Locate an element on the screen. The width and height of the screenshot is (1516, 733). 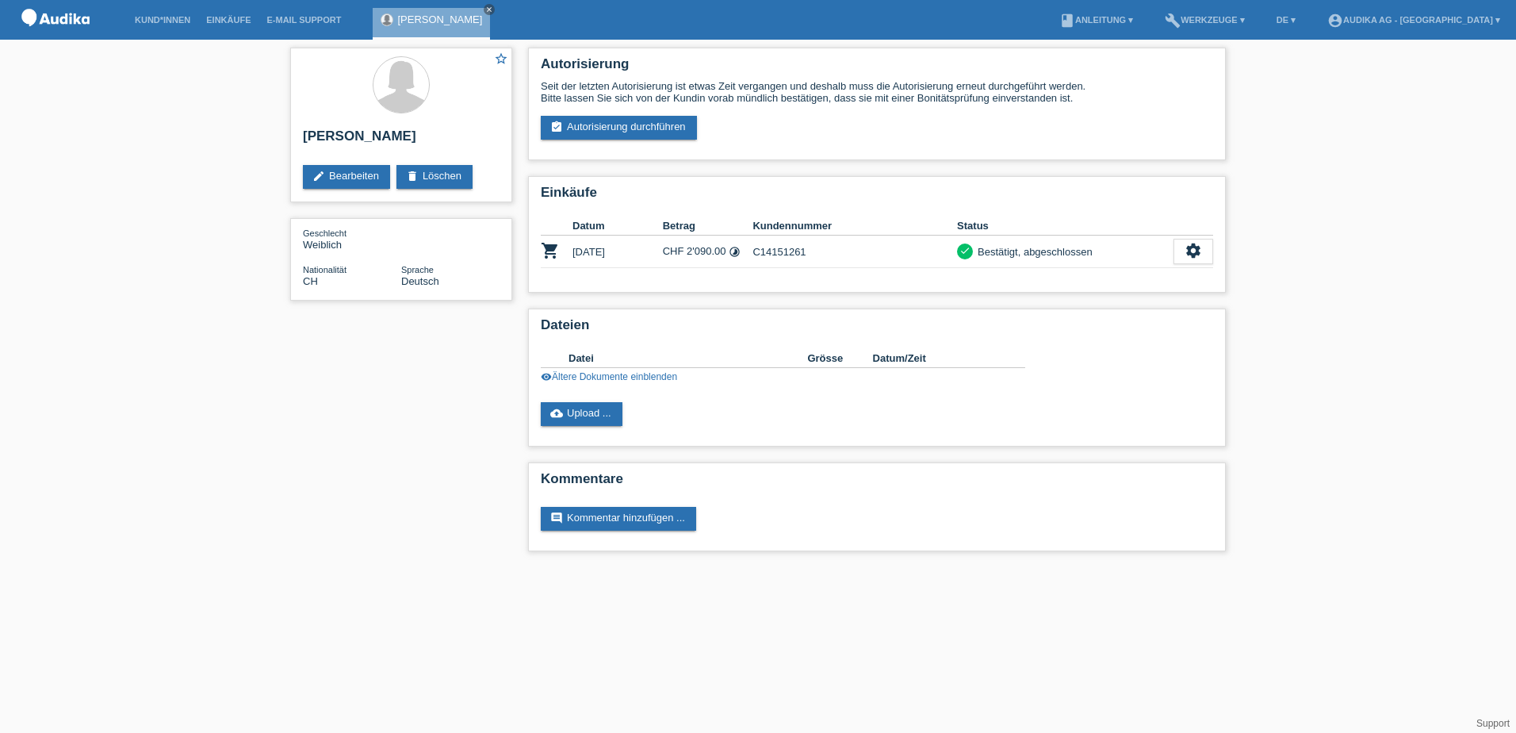
i: settings is located at coordinates (1193, 251).